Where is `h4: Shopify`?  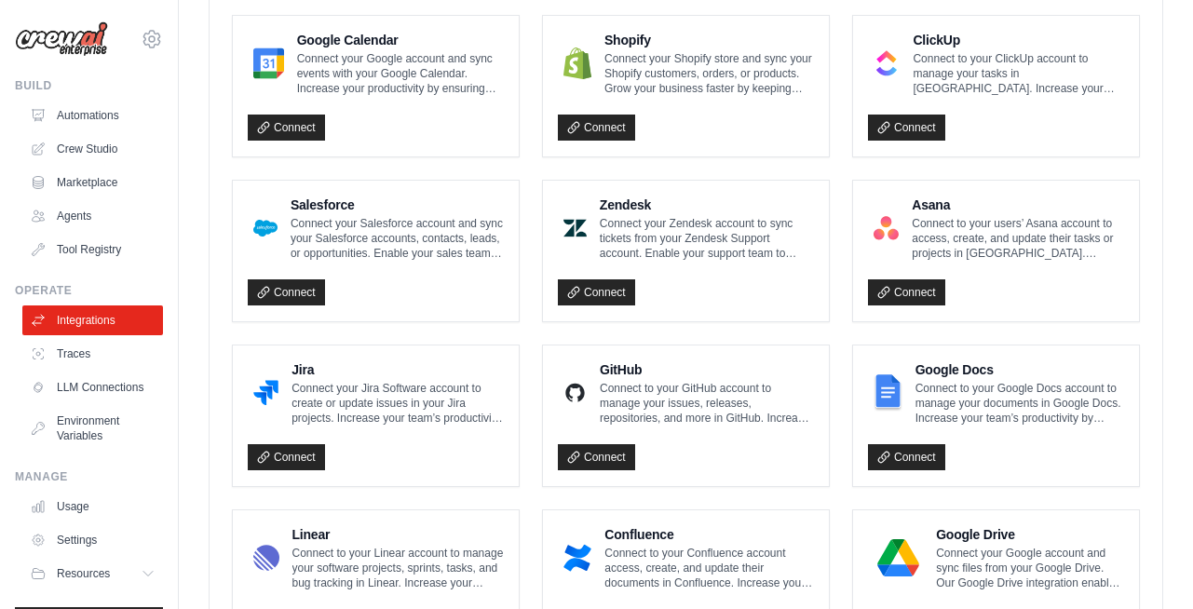 h4: Shopify is located at coordinates (708, 40).